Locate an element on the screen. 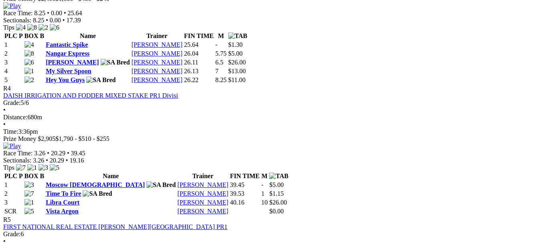 This screenshot has width=548, height=243. td: 26.13 is located at coordinates (199, 71).